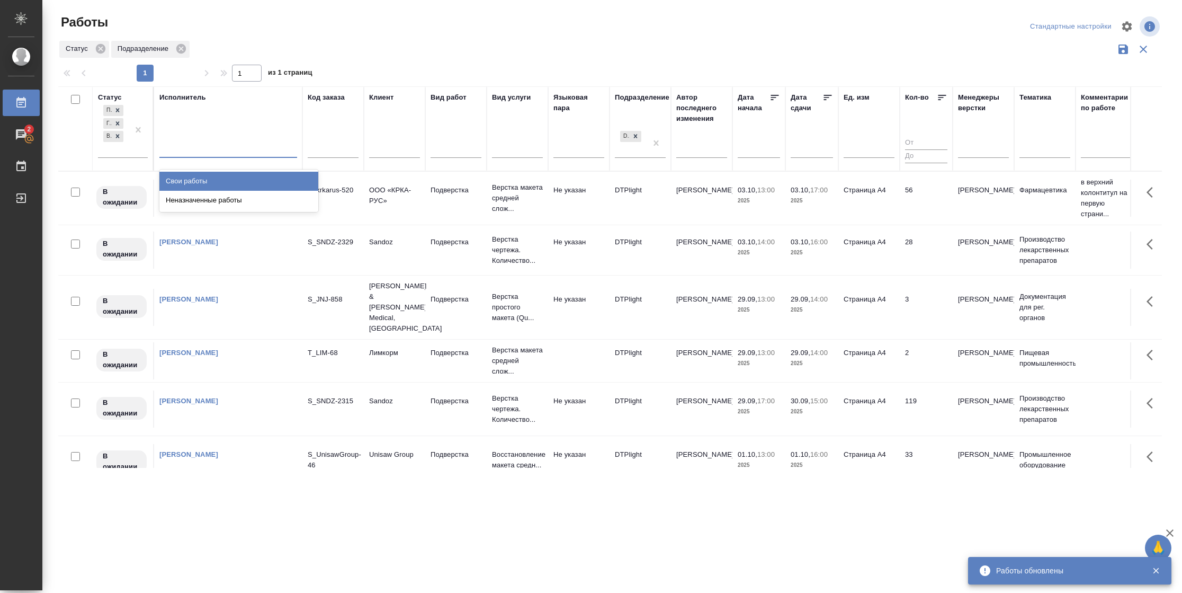  Describe the element at coordinates (108, 136) in the screenshot. I see `div: В ожидании` at that location.